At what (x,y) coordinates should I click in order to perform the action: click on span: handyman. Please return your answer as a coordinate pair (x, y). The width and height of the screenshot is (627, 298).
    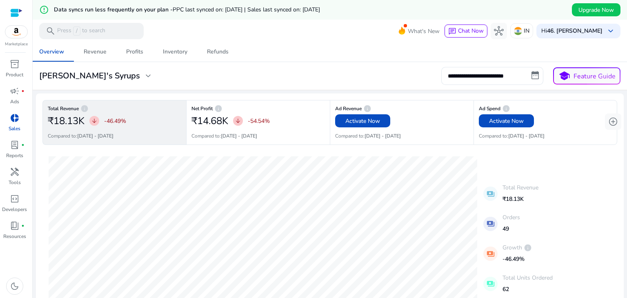
    Looking at the image, I should click on (15, 172).